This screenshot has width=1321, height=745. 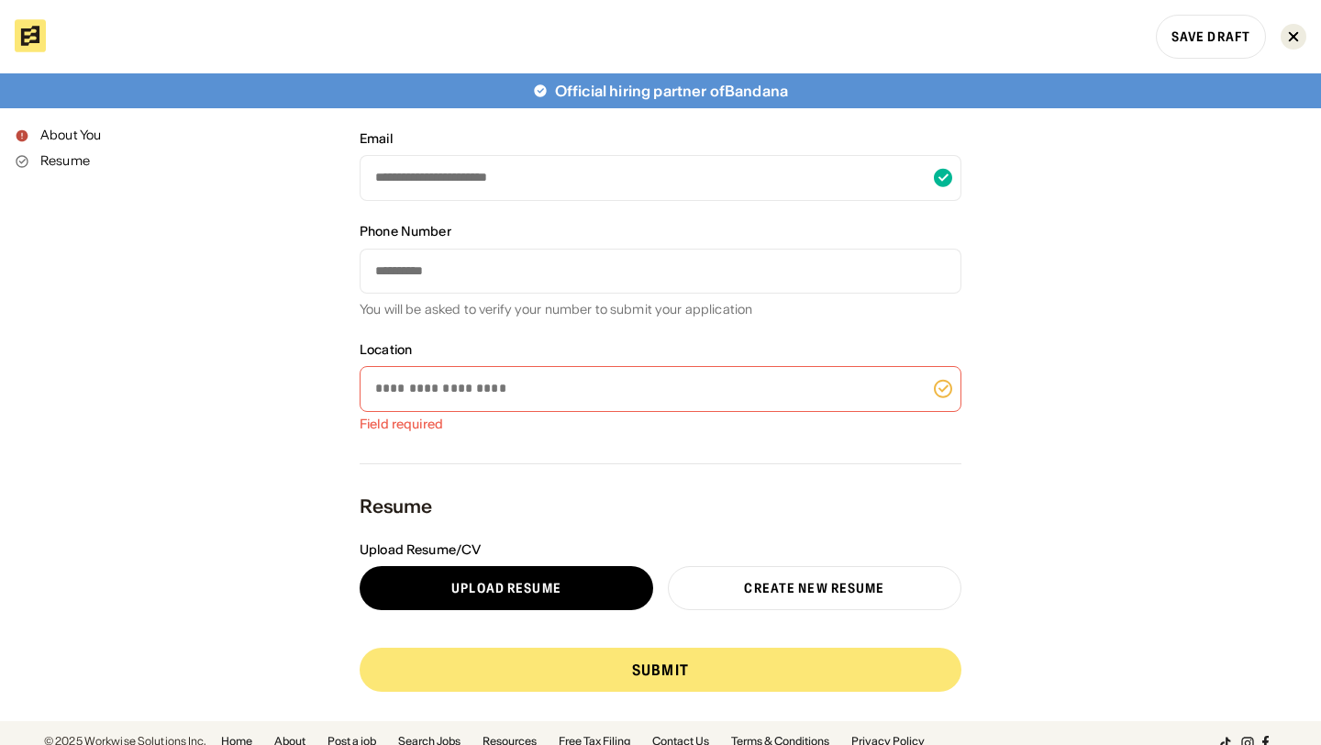 I want to click on div: You will be asked to verify your number to submit your application, so click(x=660, y=310).